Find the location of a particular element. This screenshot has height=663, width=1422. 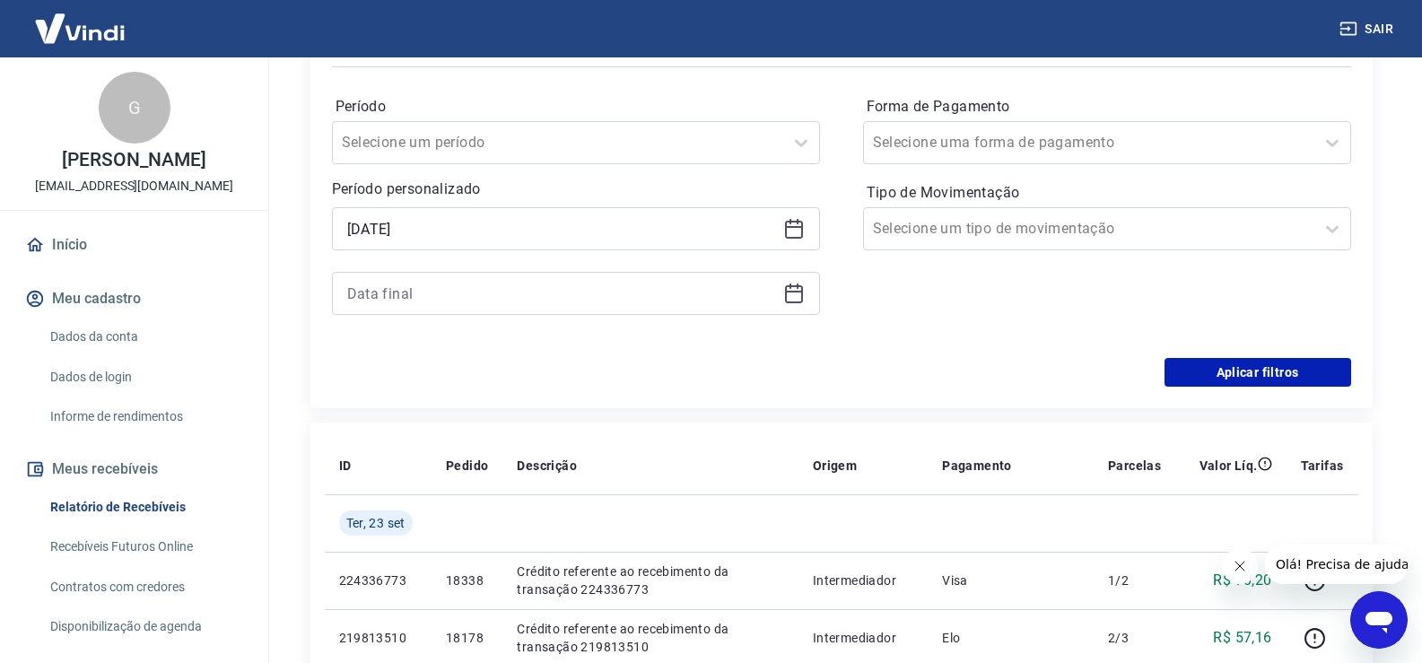

p: 18178 is located at coordinates (467, 638).